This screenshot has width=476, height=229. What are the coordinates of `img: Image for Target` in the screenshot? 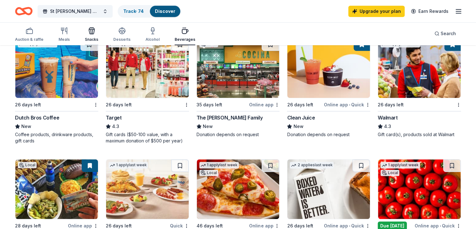 It's located at (148, 68).